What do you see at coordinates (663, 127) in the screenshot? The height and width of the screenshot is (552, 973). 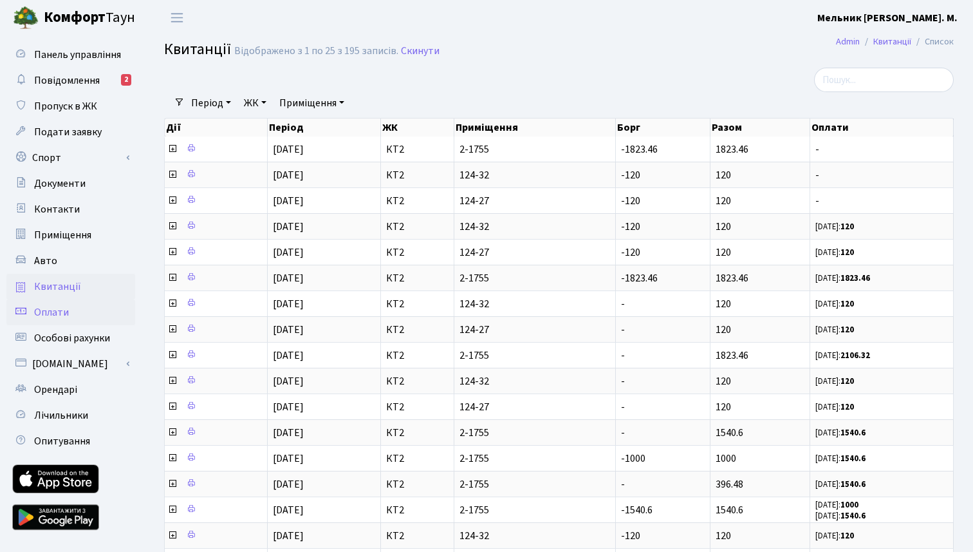 I see `th: Борг` at bounding box center [663, 127].